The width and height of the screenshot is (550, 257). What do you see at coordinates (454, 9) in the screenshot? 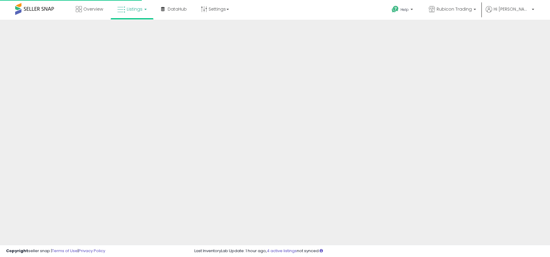
I see `span: Rubicon Trading` at bounding box center [454, 9].